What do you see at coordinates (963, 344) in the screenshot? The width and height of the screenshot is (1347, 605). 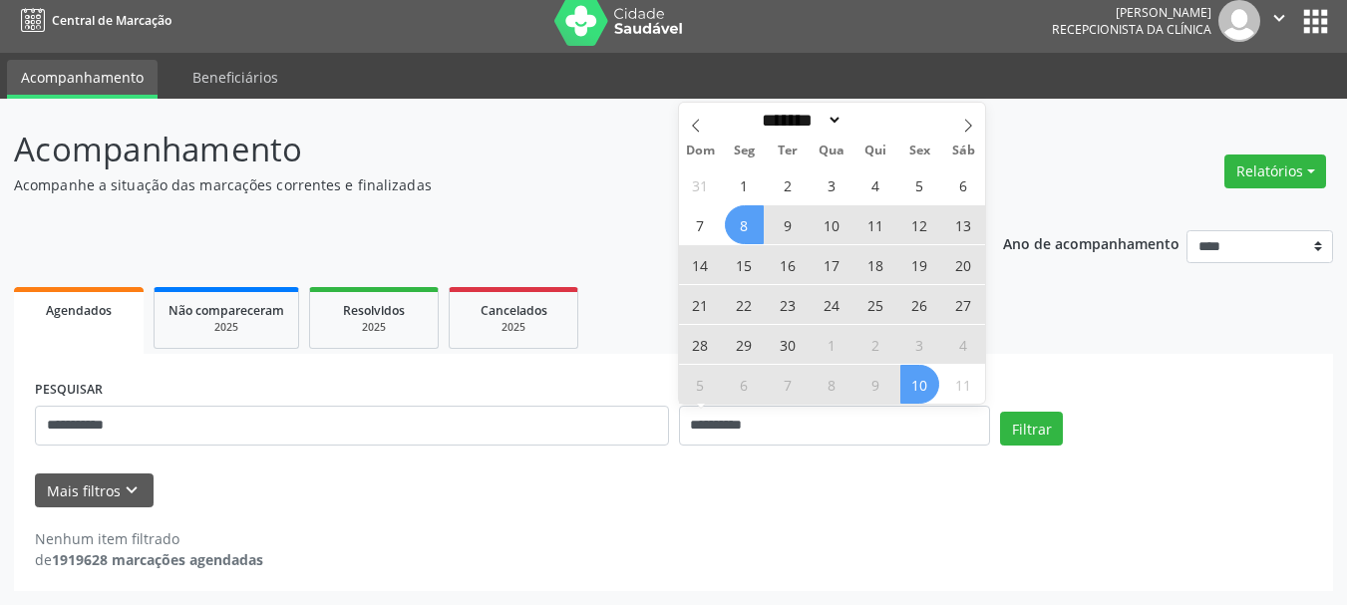 I see `span: Outubro 4, 2025` at bounding box center [963, 344].